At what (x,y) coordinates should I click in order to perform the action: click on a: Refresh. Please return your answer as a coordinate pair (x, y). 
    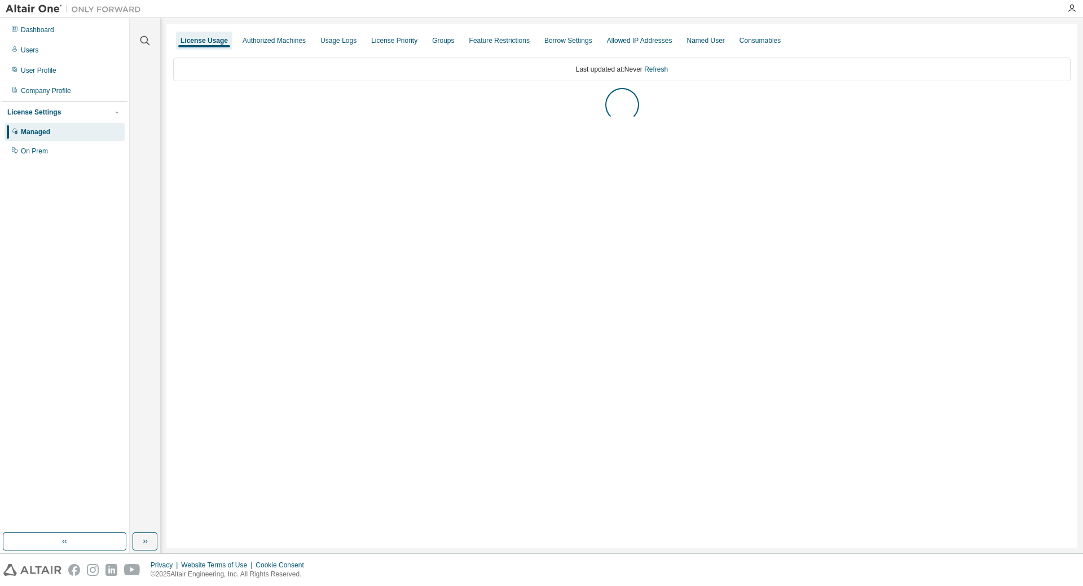
    Looking at the image, I should click on (656, 69).